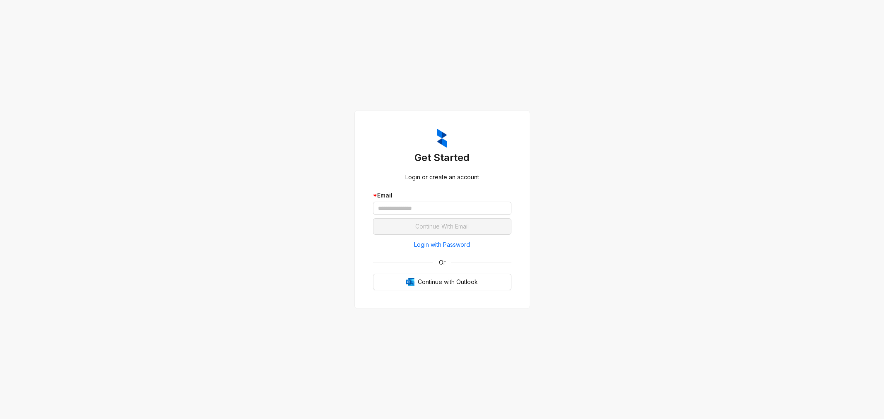 The image size is (884, 419). Describe the element at coordinates (442, 196) in the screenshot. I see `div: Email` at that location.